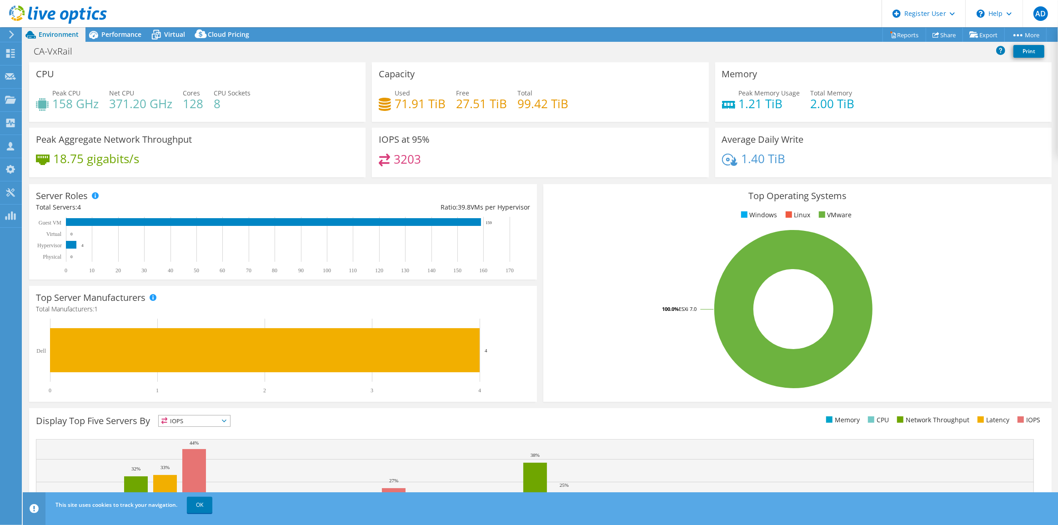 Image resolution: width=1058 pixels, height=525 pixels. Describe the element at coordinates (200, 505) in the screenshot. I see `a: OK` at that location.